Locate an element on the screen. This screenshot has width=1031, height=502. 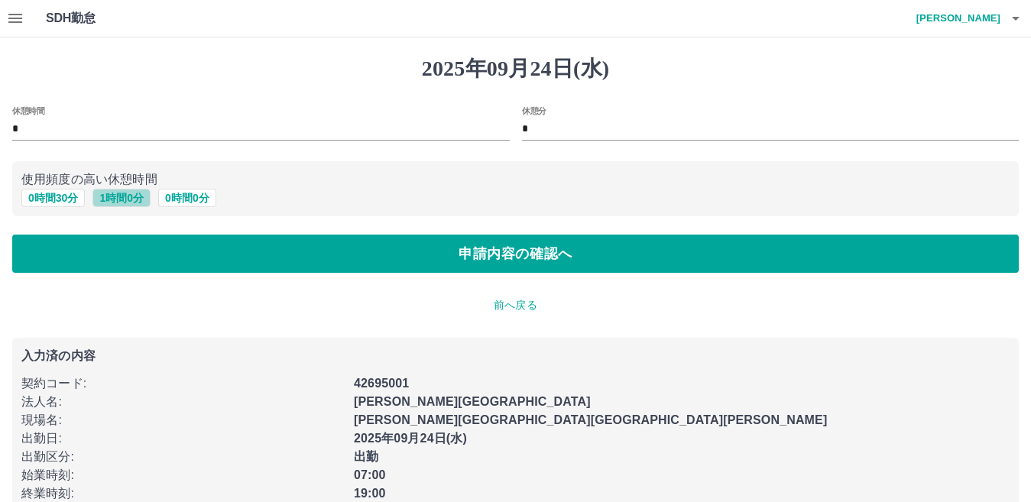
b: 42695001 is located at coordinates (381, 383).